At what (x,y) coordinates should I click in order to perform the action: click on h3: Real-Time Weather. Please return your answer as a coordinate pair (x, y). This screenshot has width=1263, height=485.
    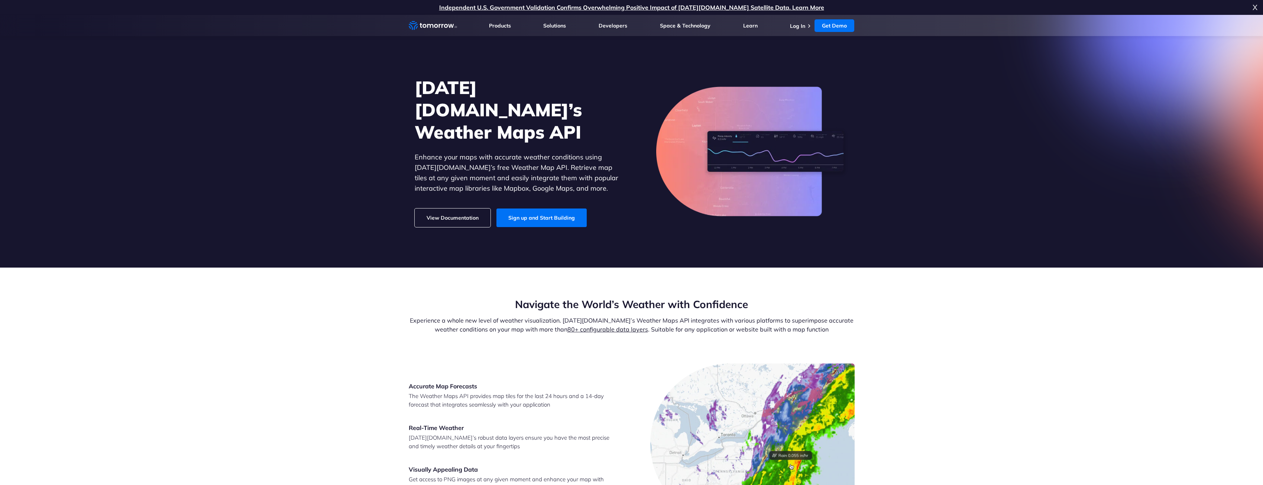
    Looking at the image, I should click on (511, 428).